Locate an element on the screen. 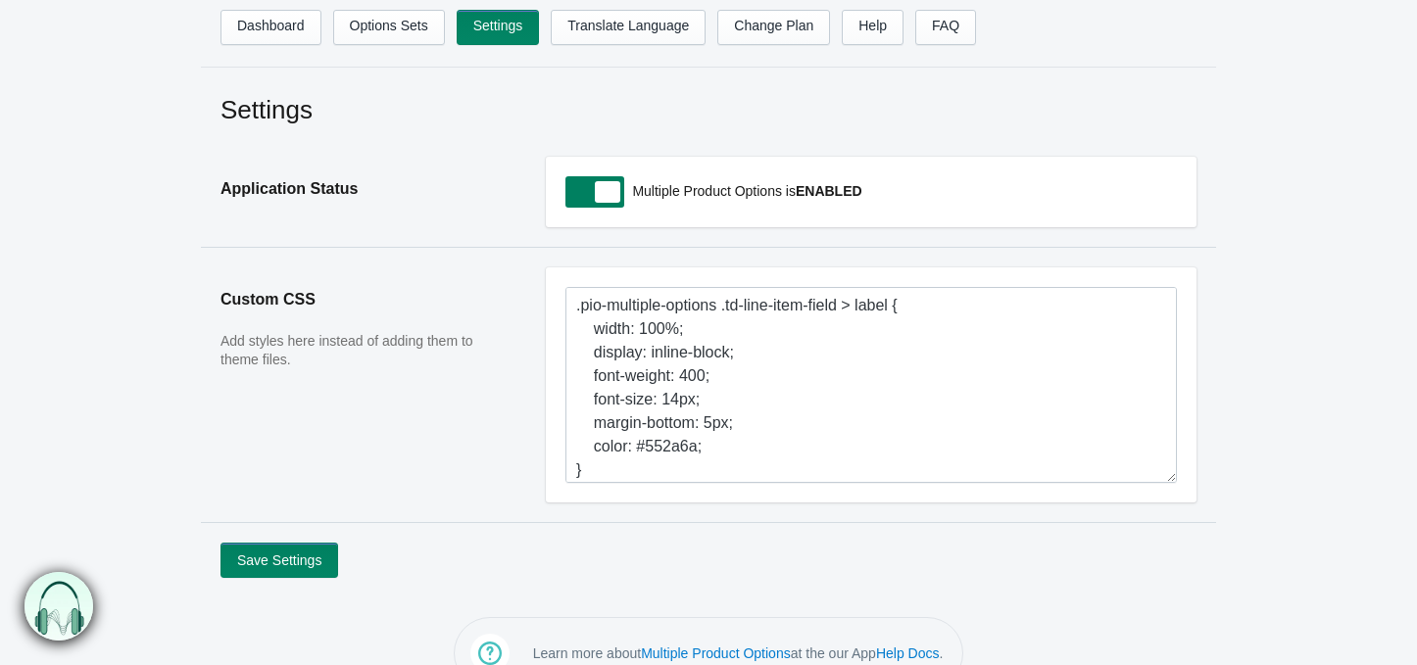  a: Options Sets is located at coordinates (389, 27).